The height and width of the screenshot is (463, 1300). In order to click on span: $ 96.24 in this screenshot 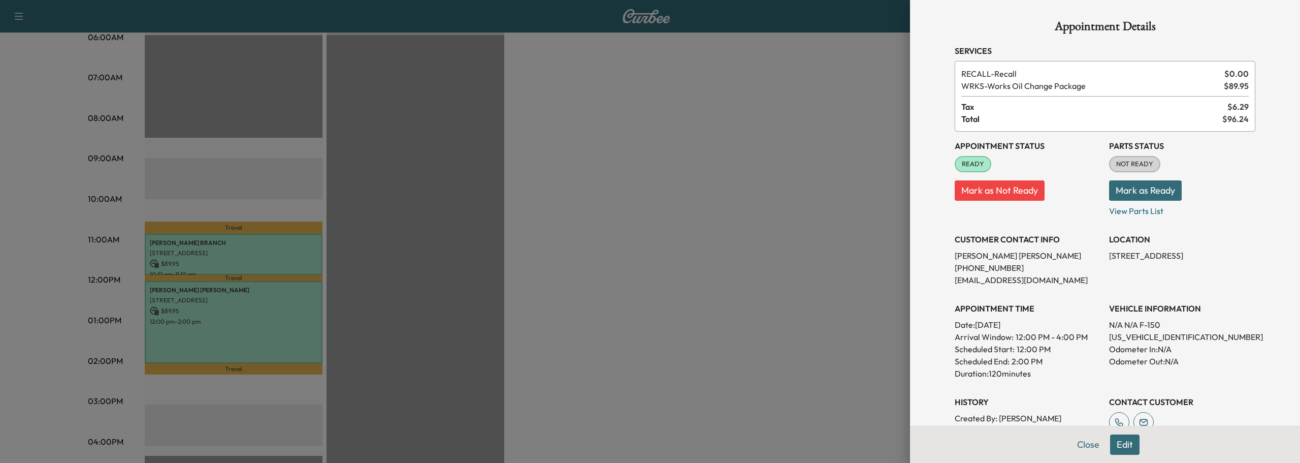, I will do `click(1236, 119)`.